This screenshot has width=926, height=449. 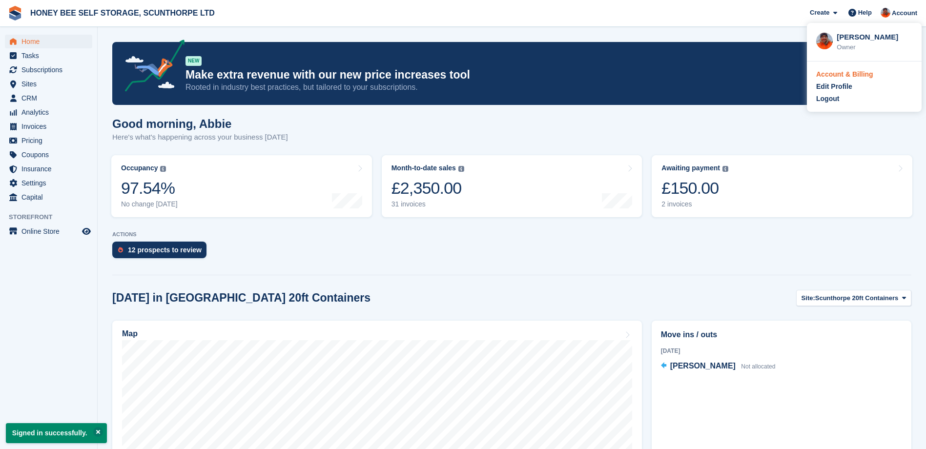 What do you see at coordinates (164, 250) in the screenshot?
I see `div: 12 prospects to review` at bounding box center [164, 250].